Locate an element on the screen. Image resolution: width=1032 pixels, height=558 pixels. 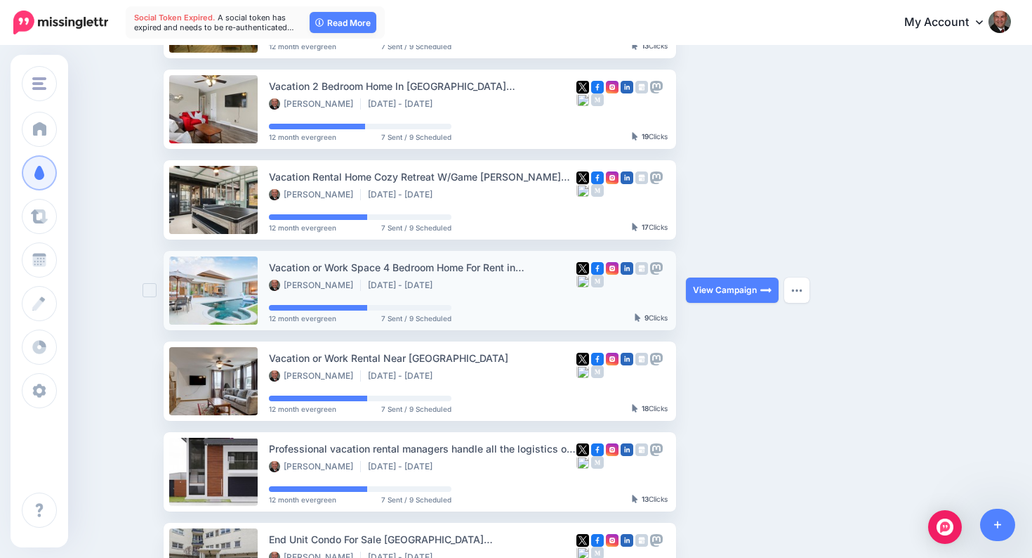
div: Professional vacation rental managers handle all the logistics of safely renting your property is located at coordinates (423, 448).